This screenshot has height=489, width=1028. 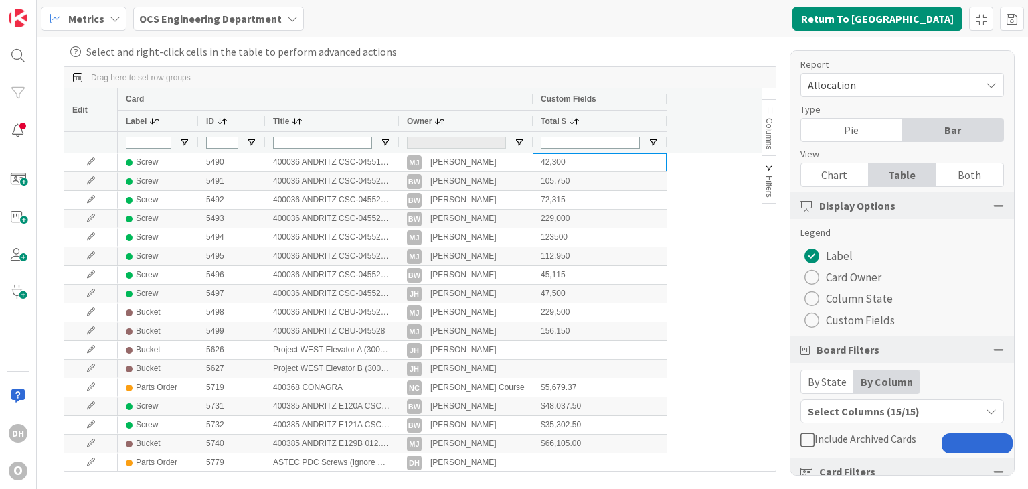 What do you see at coordinates (332, 406) in the screenshot?
I see `div: 400385 ANDRITZ E120A CSC-050449 062.000` at bounding box center [332, 406].